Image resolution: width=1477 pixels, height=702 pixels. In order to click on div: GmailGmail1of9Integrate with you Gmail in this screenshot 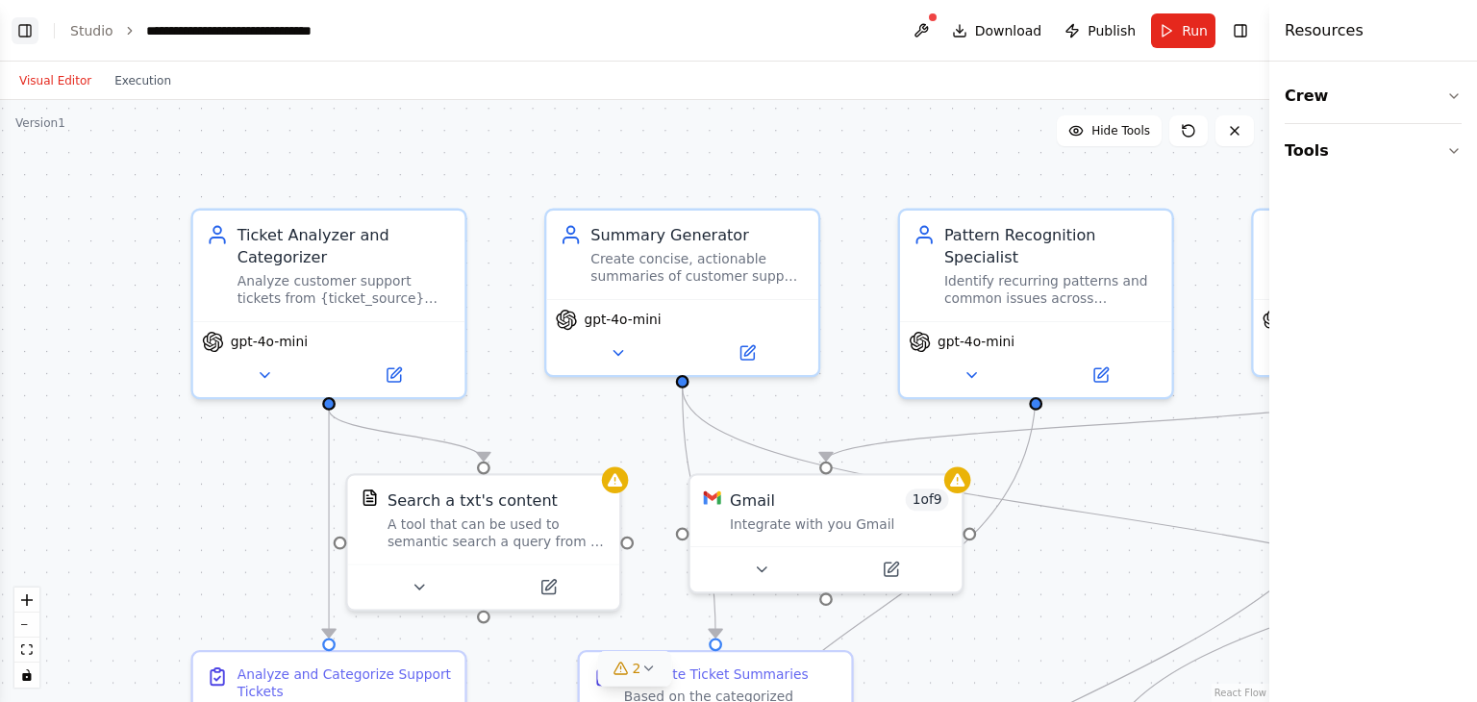, I will do `click(825, 533)`.